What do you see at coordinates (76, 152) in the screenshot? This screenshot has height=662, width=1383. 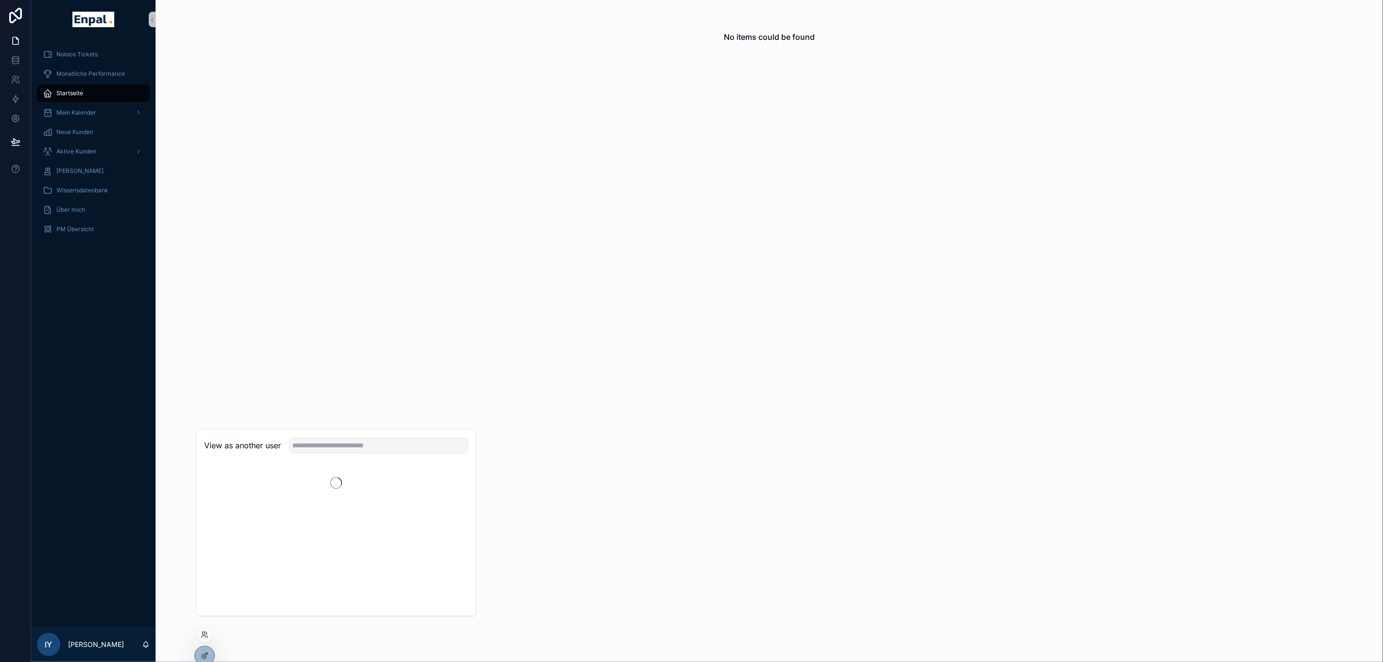 I see `span: Aktive Kunden` at bounding box center [76, 152].